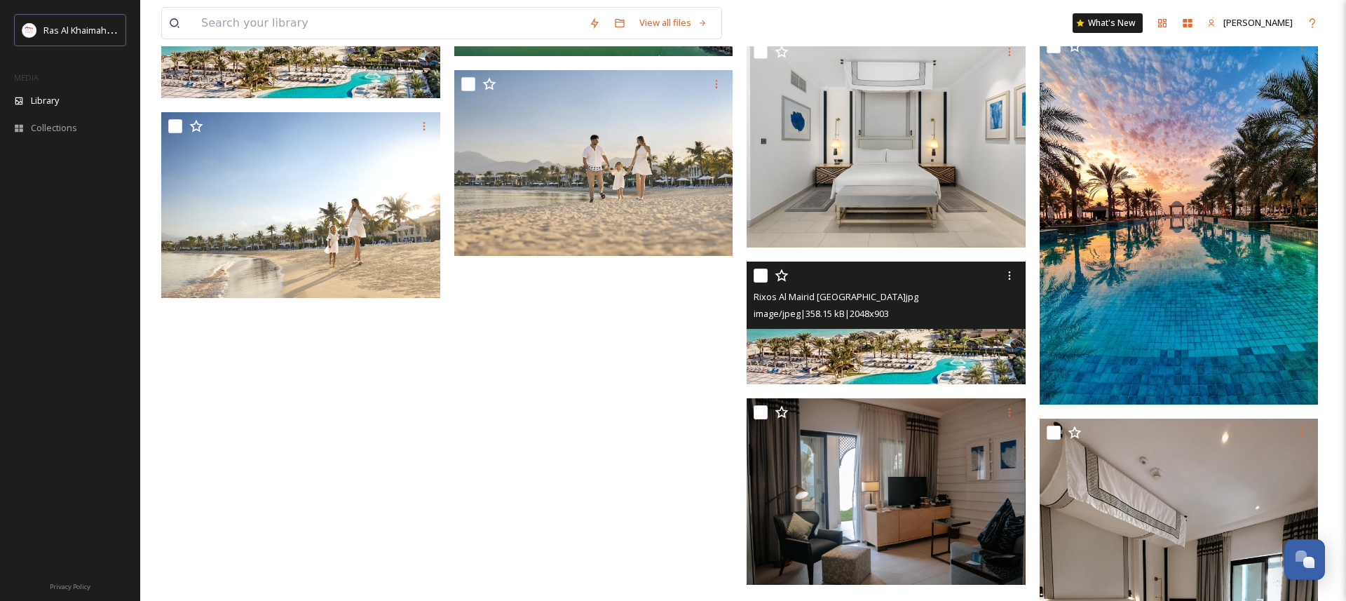 The image size is (1346, 601). Describe the element at coordinates (388, 23) in the screenshot. I see `input: Search your library` at that location.